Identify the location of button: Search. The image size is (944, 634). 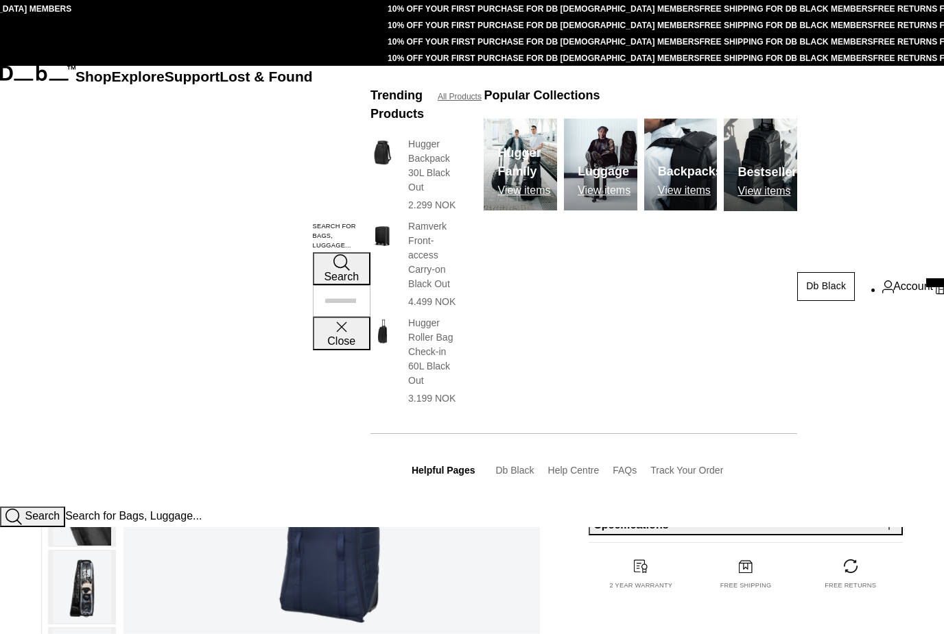
(341, 269).